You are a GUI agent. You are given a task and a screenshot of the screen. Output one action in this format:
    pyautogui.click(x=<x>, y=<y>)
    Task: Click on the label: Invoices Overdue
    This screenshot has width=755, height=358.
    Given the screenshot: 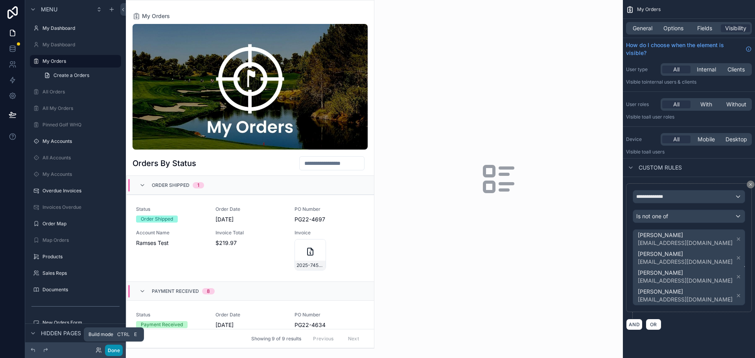 What is the action you would take?
    pyautogui.click(x=81, y=208)
    